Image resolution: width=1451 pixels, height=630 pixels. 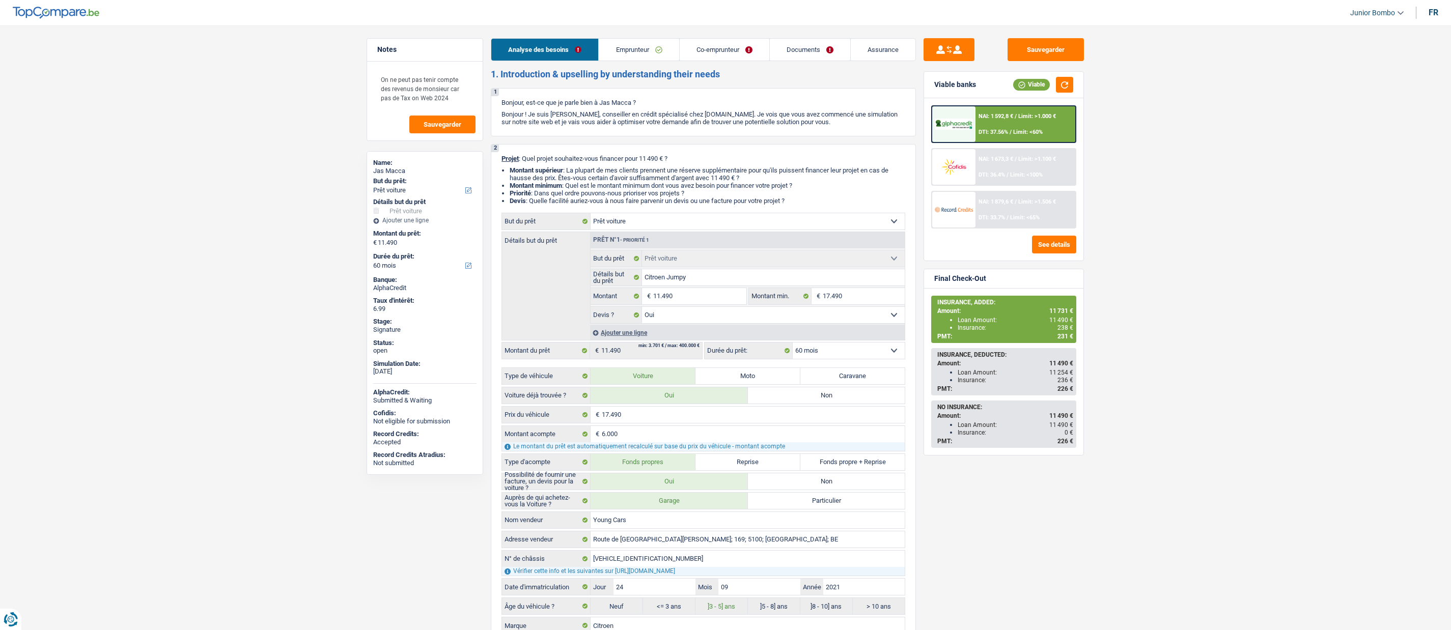 What do you see at coordinates (1005, 336) in the screenshot?
I see `div: PMT:` at bounding box center [1005, 336].